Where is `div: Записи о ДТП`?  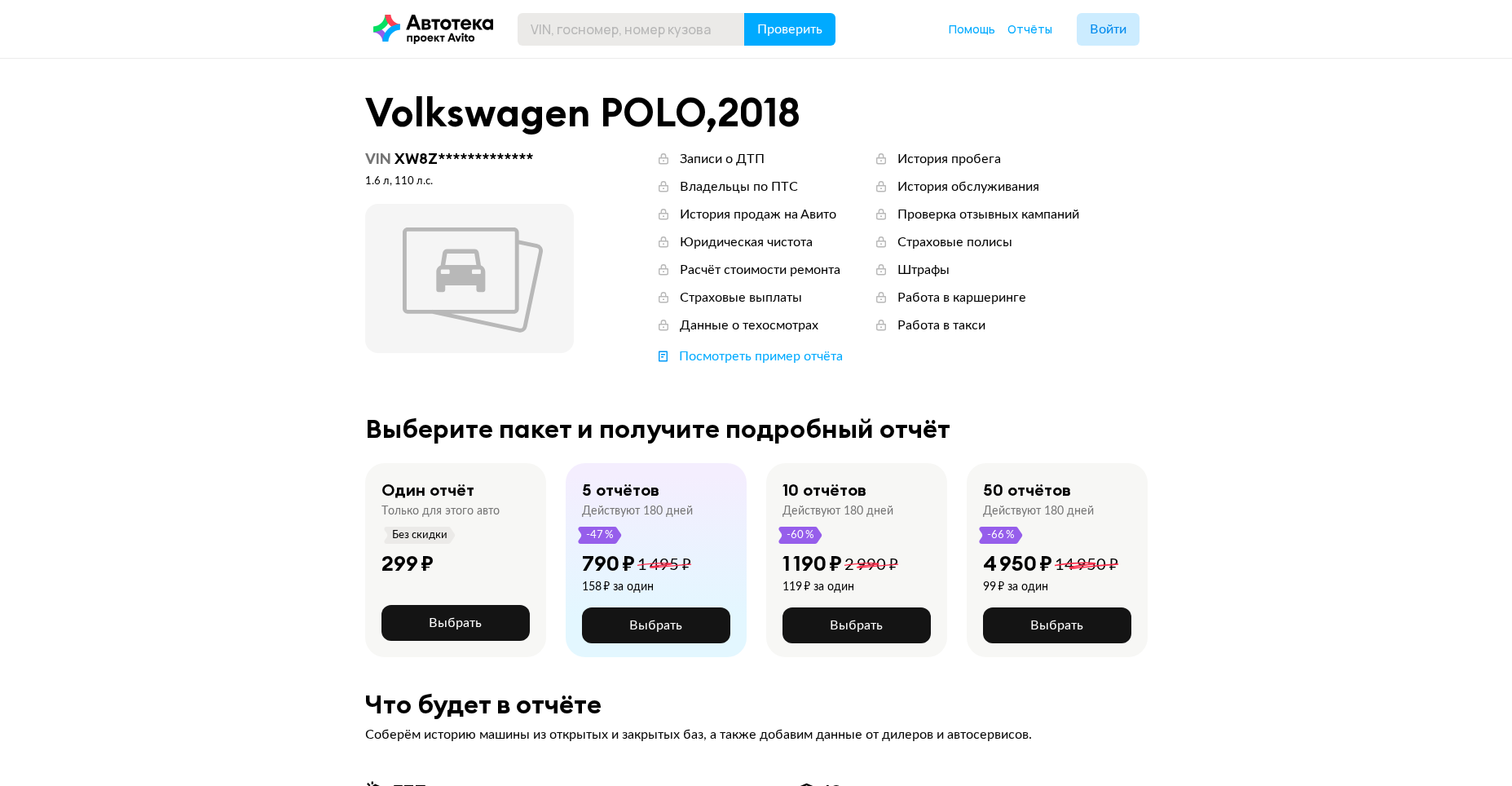
div: Записи о ДТП is located at coordinates (723, 159).